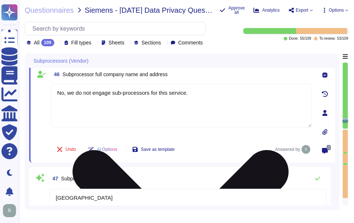 Image resolution: width=354 pixels, height=223 pixels. Describe the element at coordinates (271, 10) in the screenshot. I see `span: Analytics` at that location.